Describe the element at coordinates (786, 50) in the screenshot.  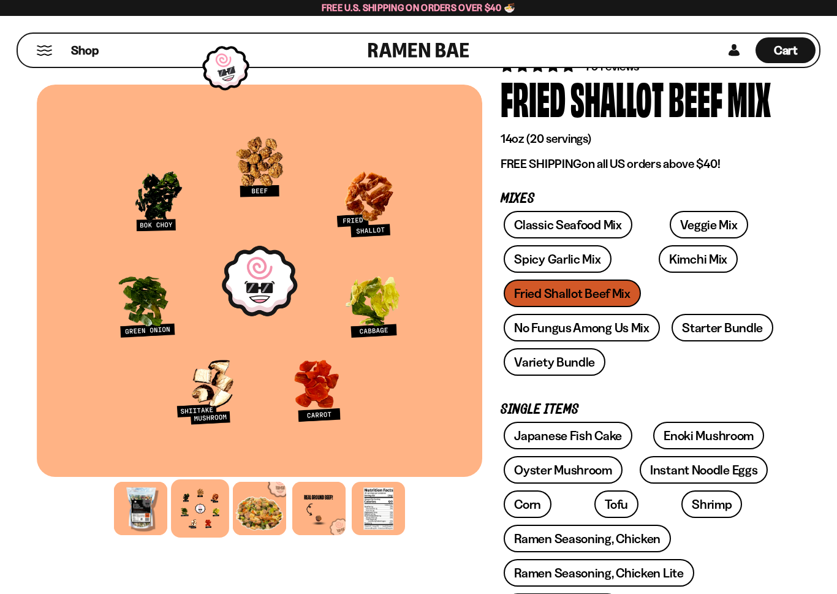
I see `span: Cart` at that location.